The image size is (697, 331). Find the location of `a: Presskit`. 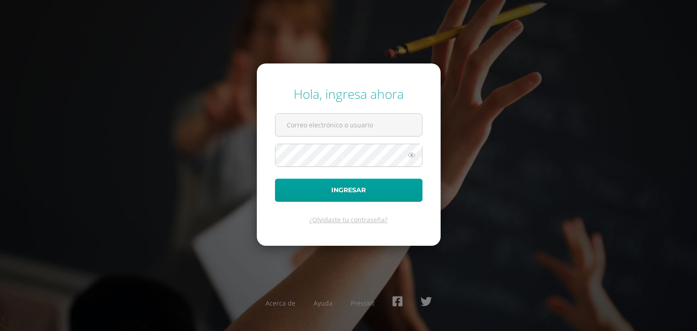

a: Presskit is located at coordinates (362, 303).